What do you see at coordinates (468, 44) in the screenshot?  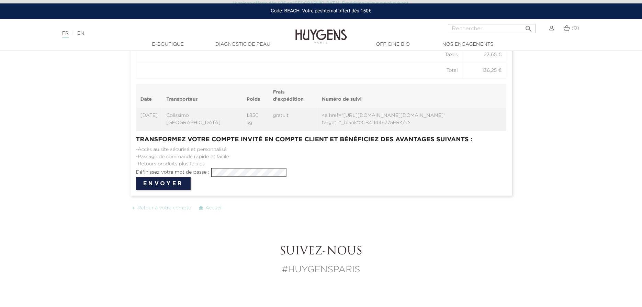 I see `a: Nos engagements` at bounding box center [468, 44].